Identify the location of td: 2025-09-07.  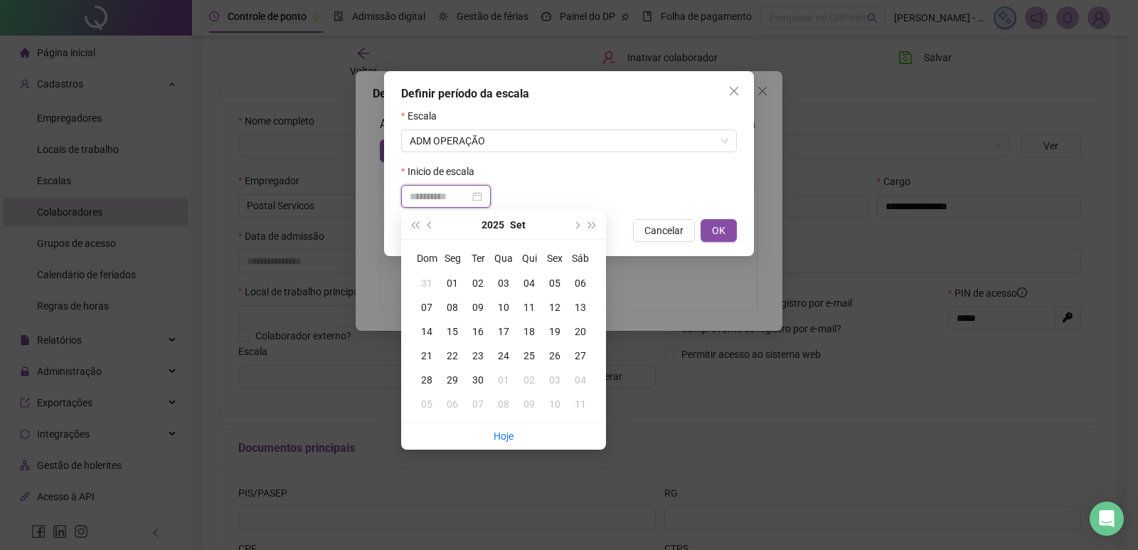
(427, 307).